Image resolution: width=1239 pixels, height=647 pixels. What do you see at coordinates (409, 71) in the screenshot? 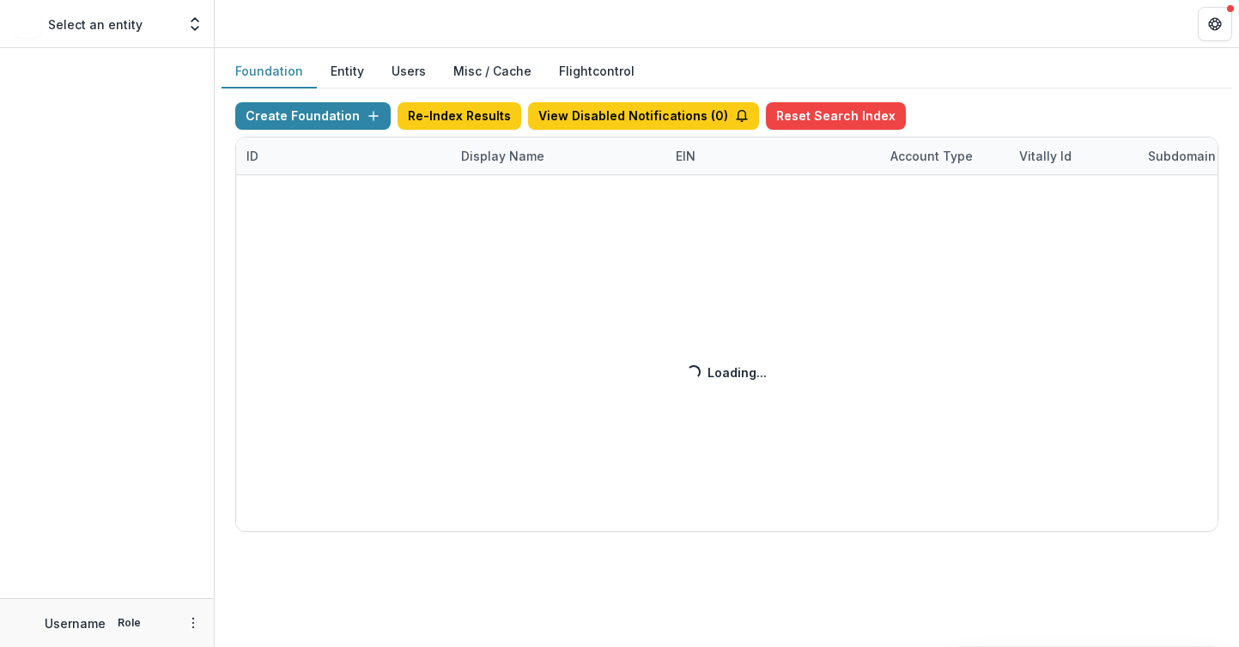
I see `button: Users` at bounding box center [409, 71].